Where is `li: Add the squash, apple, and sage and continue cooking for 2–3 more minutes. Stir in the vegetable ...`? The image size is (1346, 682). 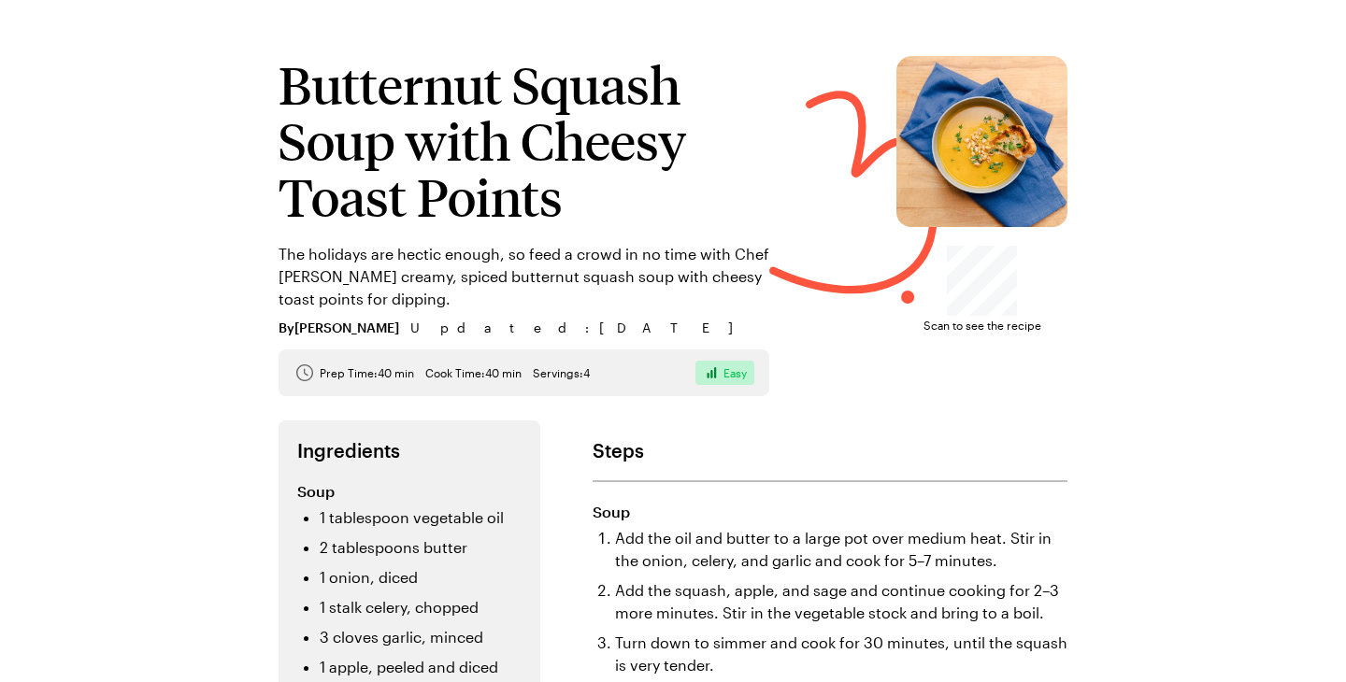 li: Add the squash, apple, and sage and continue cooking for 2–3 more minutes. Stir in the vegetable ... is located at coordinates (841, 602).